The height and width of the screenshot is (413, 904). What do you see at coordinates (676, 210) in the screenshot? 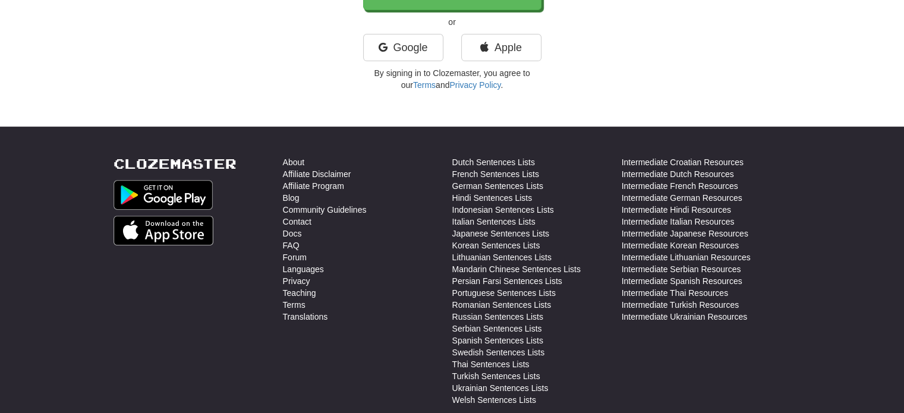
I see `a: Intermediate Hindi Resources` at bounding box center [676, 210].